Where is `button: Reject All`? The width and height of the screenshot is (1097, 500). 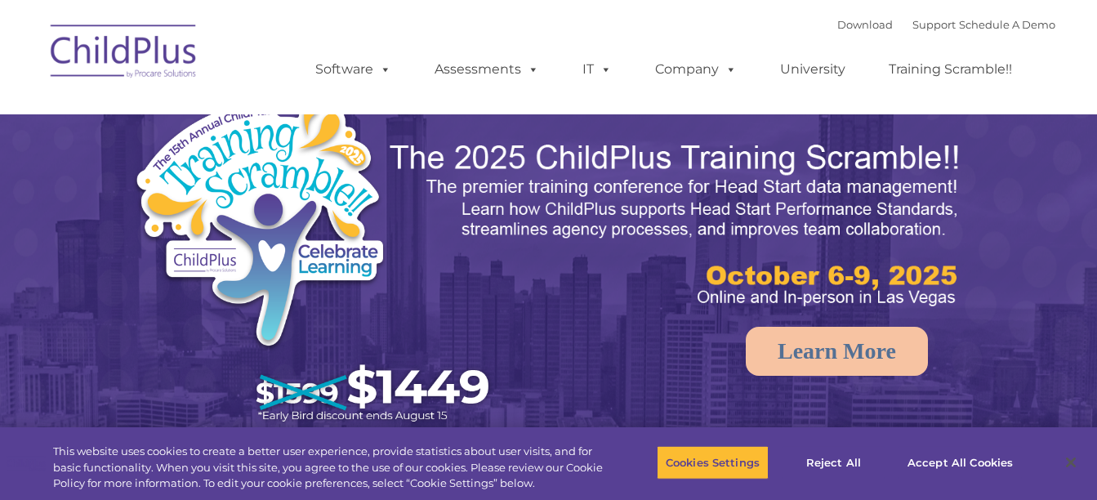 button: Reject All is located at coordinates (833, 462).